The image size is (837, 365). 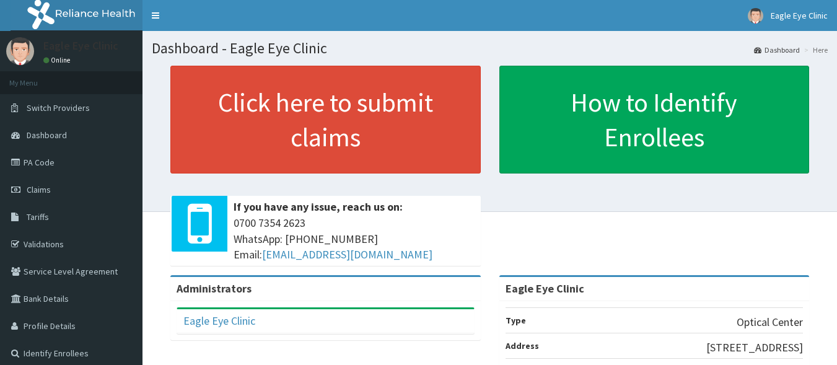 What do you see at coordinates (799, 15) in the screenshot?
I see `span: Eagle Eye Clinic` at bounding box center [799, 15].